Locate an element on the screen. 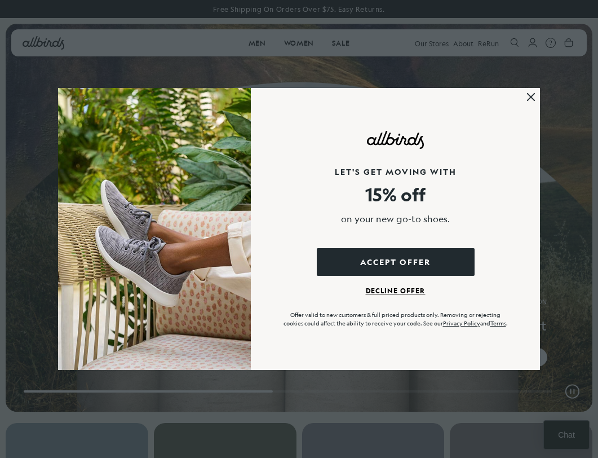 This screenshot has height=458, width=598. div: 15% off is located at coordinates (395, 195).